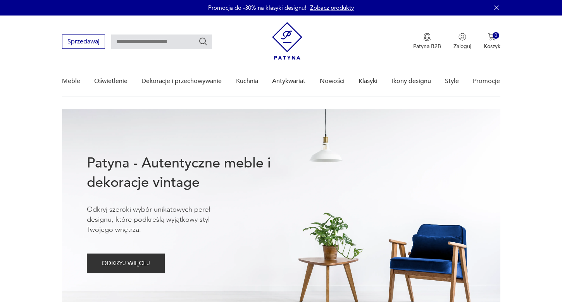 This screenshot has height=302, width=562. I want to click on a: Ikona medaluPatyna B2B, so click(427, 41).